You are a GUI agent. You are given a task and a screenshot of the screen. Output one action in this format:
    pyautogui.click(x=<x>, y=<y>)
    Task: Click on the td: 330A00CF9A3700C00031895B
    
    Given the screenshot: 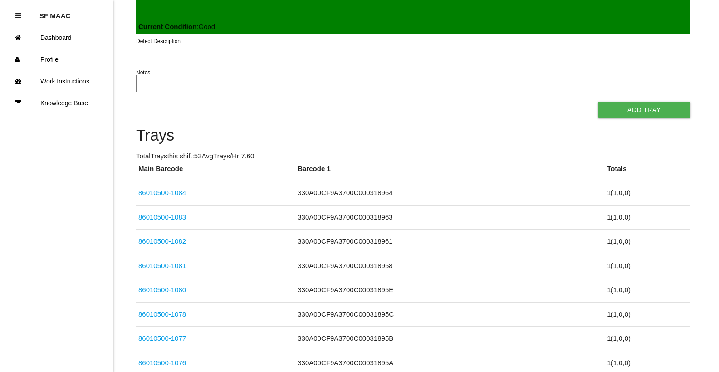 What is the action you would take?
    pyautogui.click(x=450, y=339)
    